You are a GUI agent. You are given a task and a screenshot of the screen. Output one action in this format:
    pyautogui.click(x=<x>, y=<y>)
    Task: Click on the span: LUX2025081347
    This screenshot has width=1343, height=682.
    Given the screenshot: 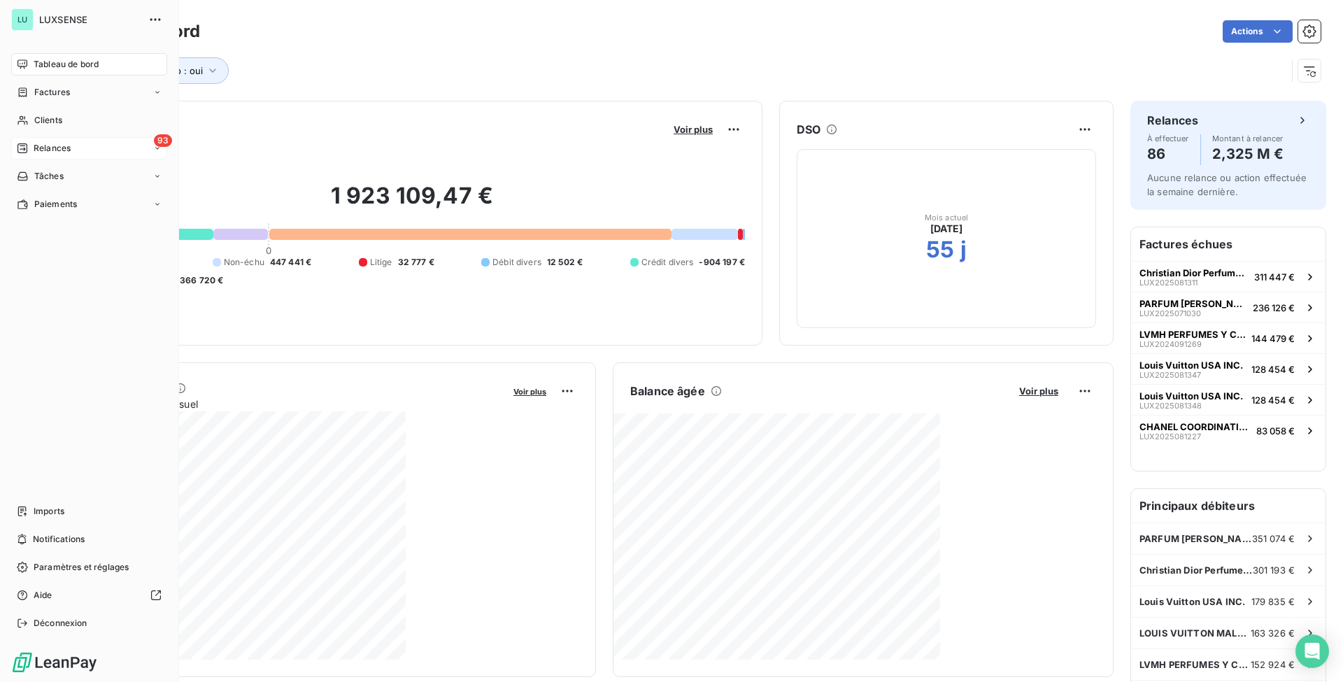 What is the action you would take?
    pyautogui.click(x=1171, y=375)
    